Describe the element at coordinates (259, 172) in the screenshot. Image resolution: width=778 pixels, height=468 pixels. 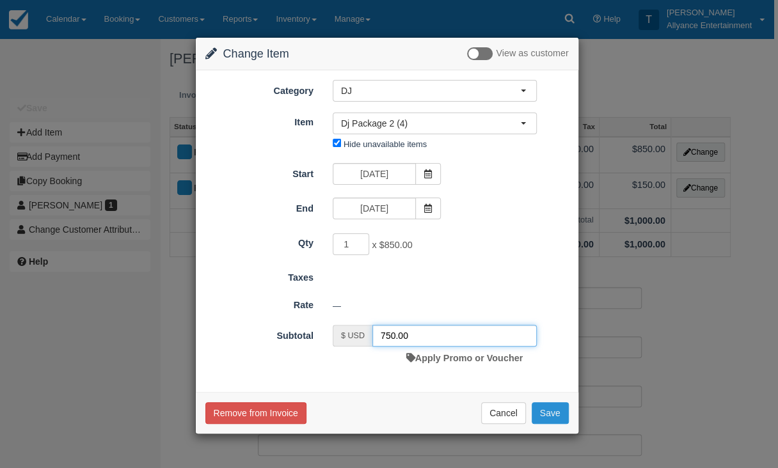
I see `label: Start` at that location.